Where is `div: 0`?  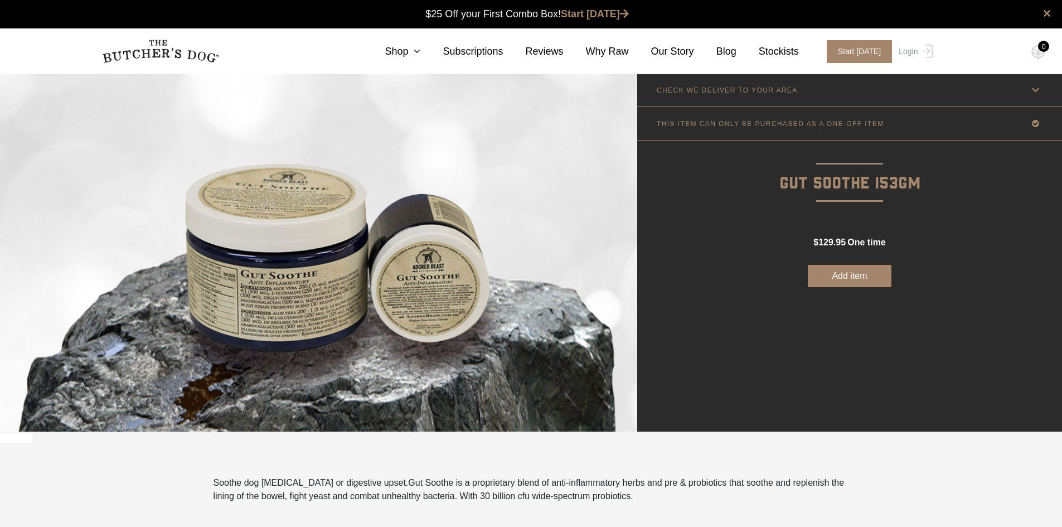
div: 0 is located at coordinates (1044, 46).